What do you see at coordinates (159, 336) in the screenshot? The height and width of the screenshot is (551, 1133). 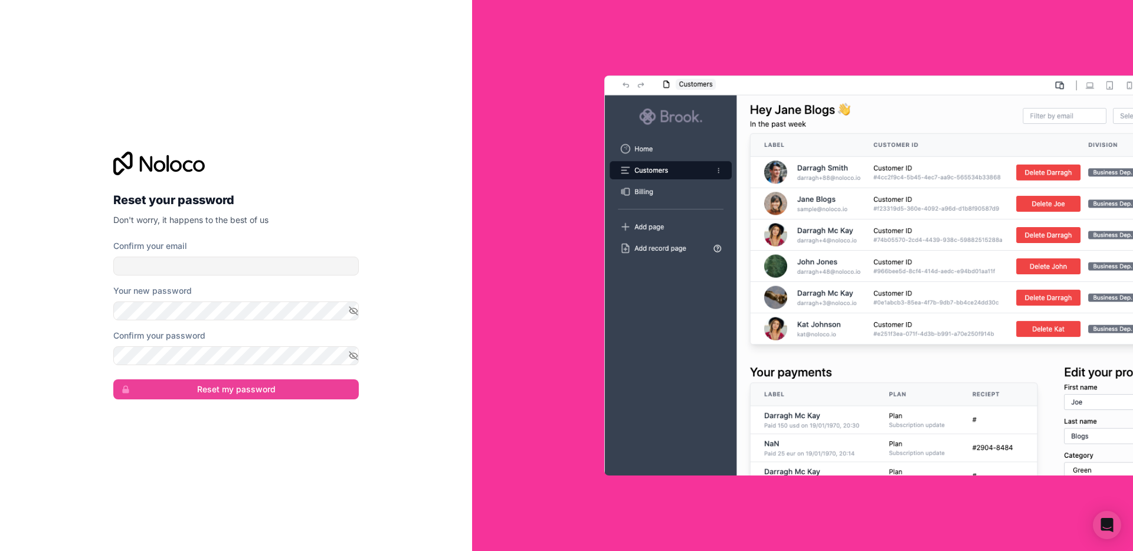 I see `label: Confirm your password` at bounding box center [159, 336].